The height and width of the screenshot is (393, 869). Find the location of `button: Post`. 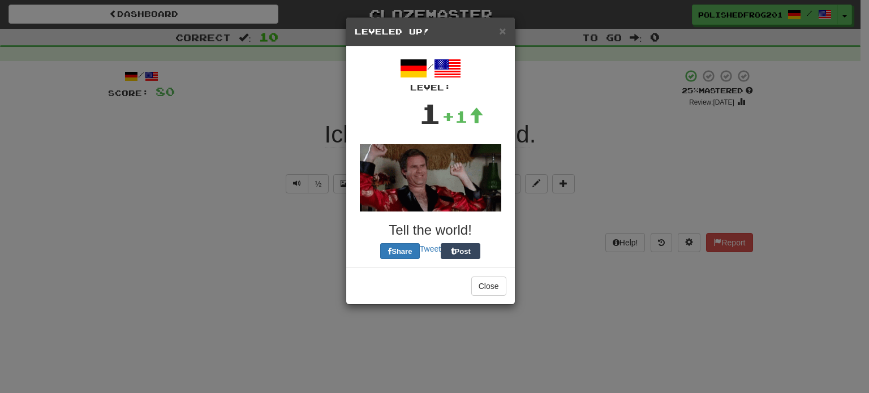

button: Post is located at coordinates (461, 251).